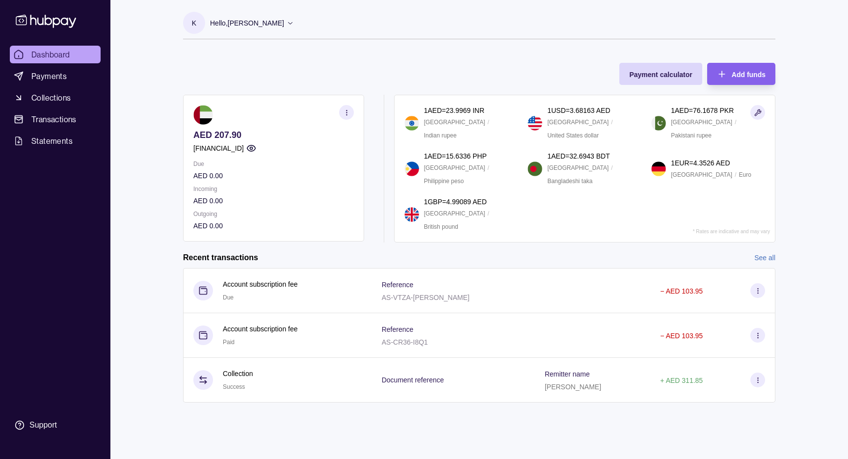 This screenshot has height=459, width=848. I want to click on p: 1 EUR = 4.3526 AED, so click(700, 163).